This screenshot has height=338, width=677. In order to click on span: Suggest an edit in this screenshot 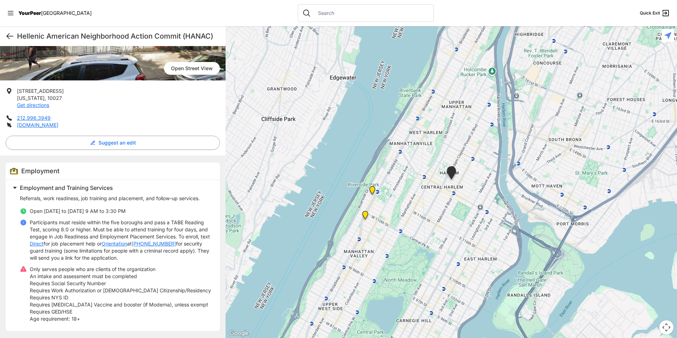, I will do `click(117, 143)`.